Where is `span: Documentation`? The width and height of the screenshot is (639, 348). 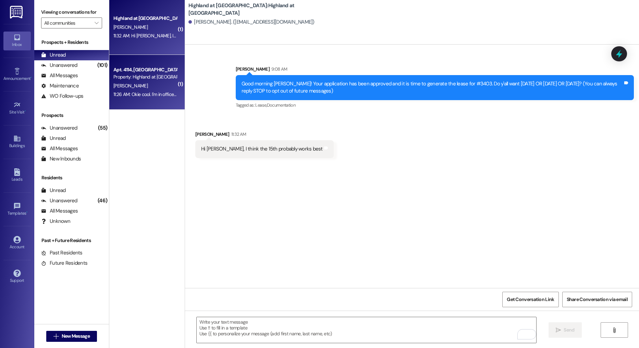
span: Documentation is located at coordinates (281, 105).